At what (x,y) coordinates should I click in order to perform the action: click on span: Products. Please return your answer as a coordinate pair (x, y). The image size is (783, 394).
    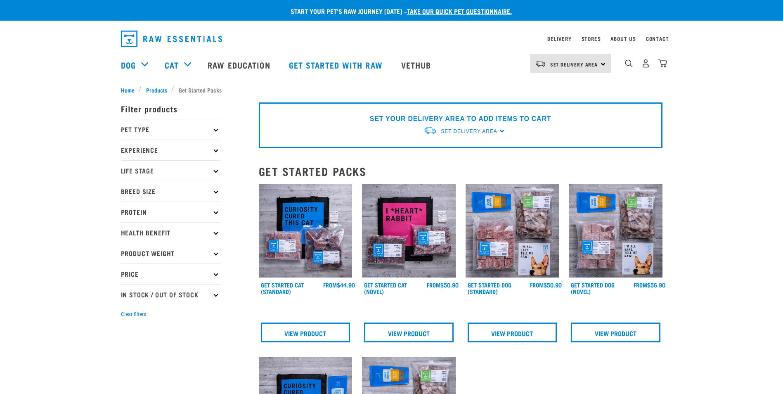
    Looking at the image, I should click on (157, 90).